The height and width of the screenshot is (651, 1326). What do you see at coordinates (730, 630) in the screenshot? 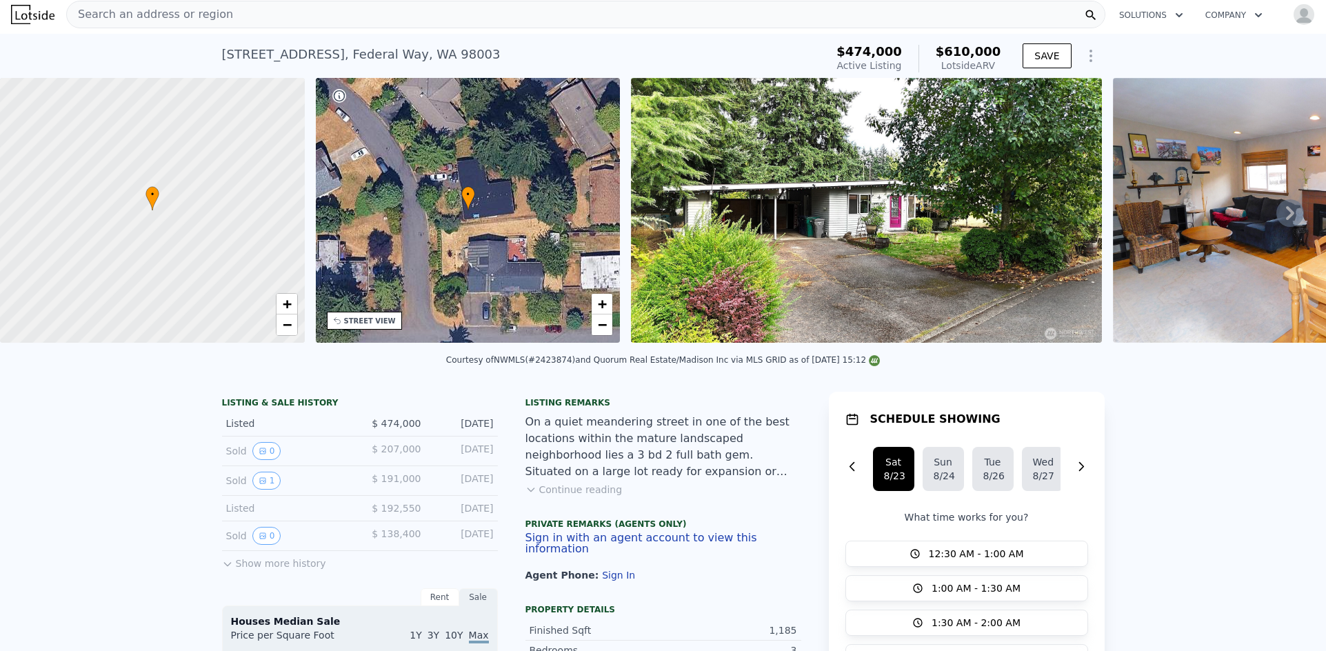
I see `div: 1,185` at bounding box center [730, 630].